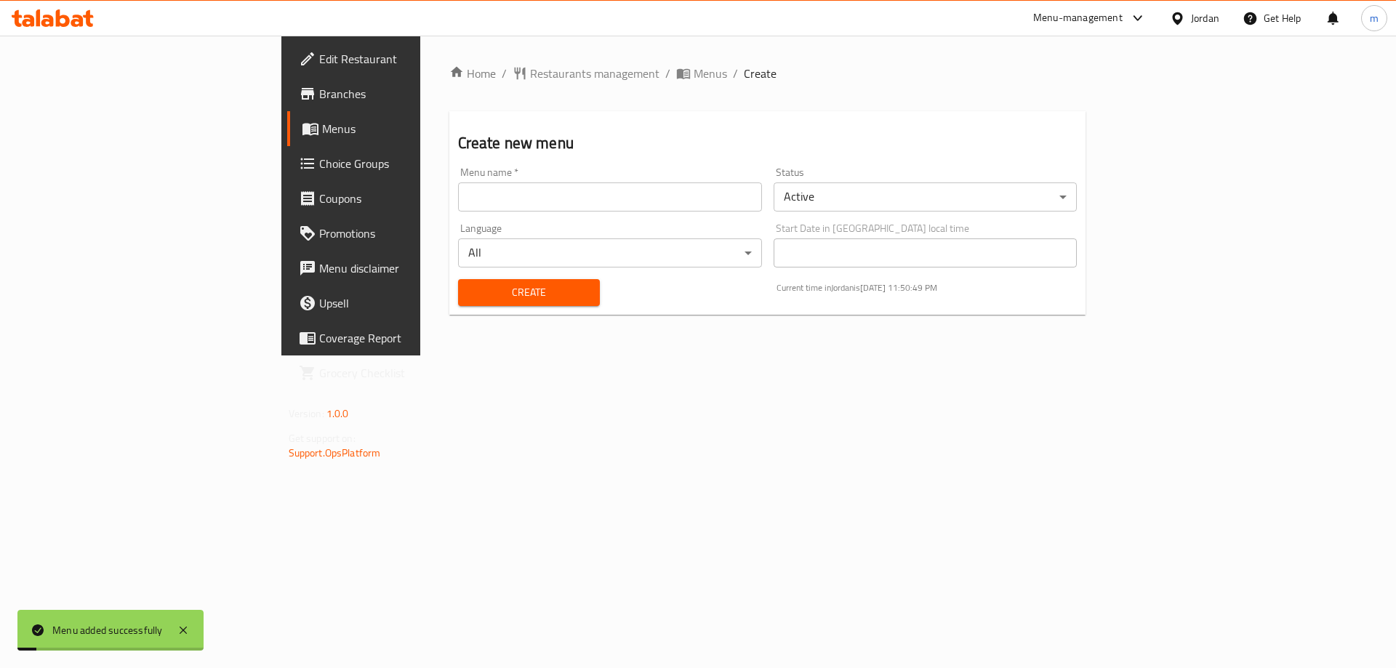 This screenshot has height=668, width=1396. What do you see at coordinates (401, 199) in the screenshot?
I see `a: Coupons` at bounding box center [401, 199].